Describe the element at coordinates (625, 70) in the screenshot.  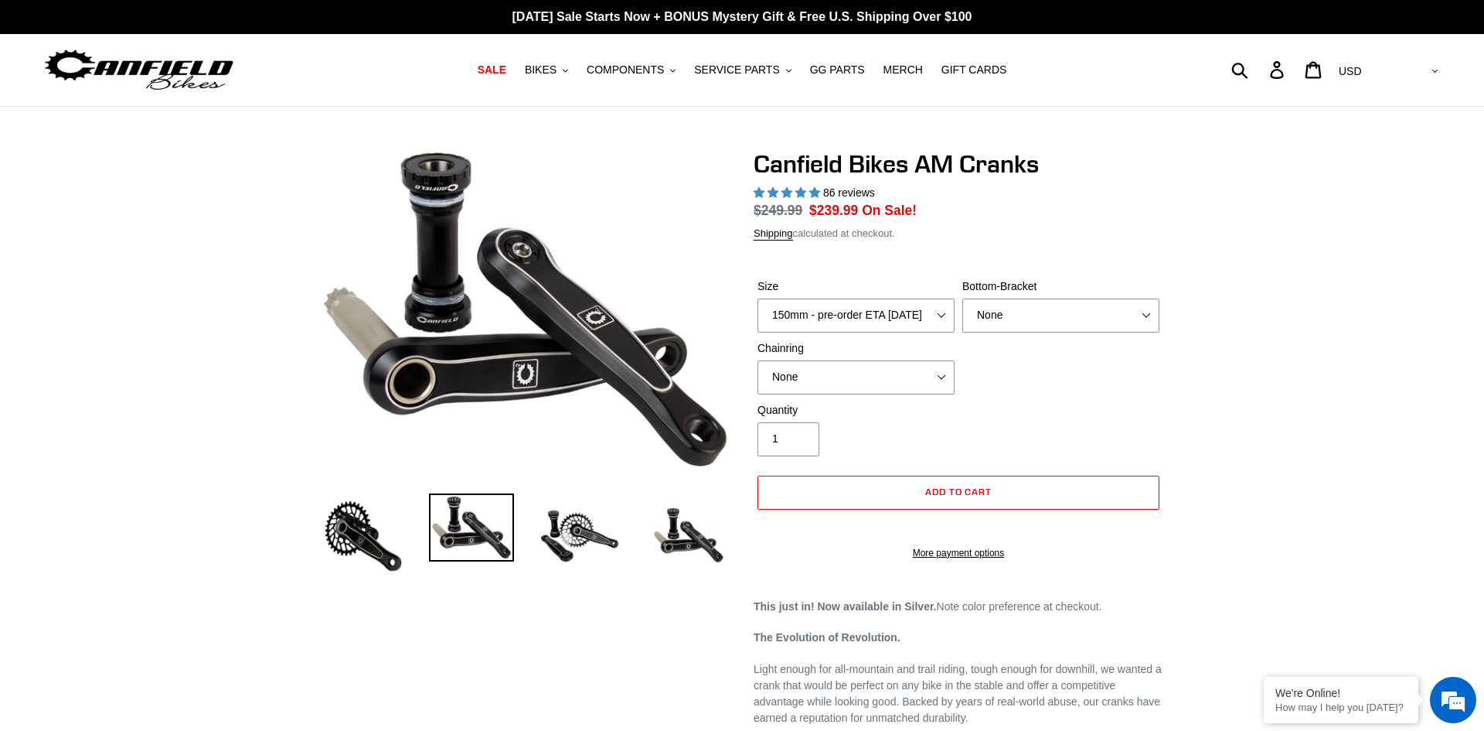
I see `span: COMPONENTS` at that location.